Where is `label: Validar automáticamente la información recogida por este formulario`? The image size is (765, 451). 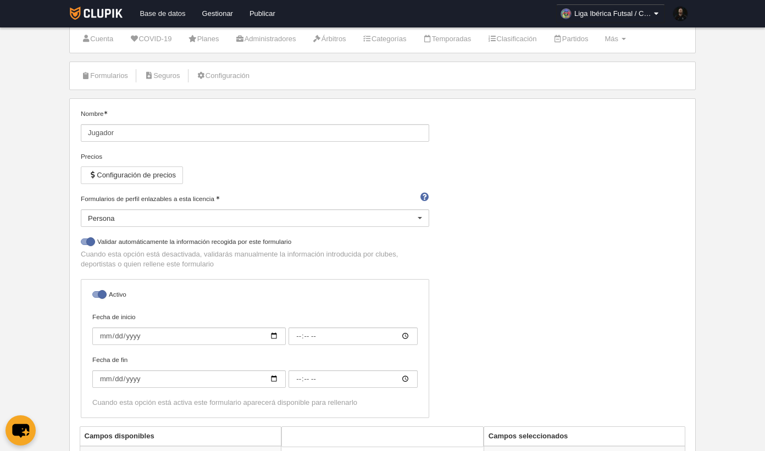 label: Validar automáticamente la información recogida por este formulario is located at coordinates (255, 243).